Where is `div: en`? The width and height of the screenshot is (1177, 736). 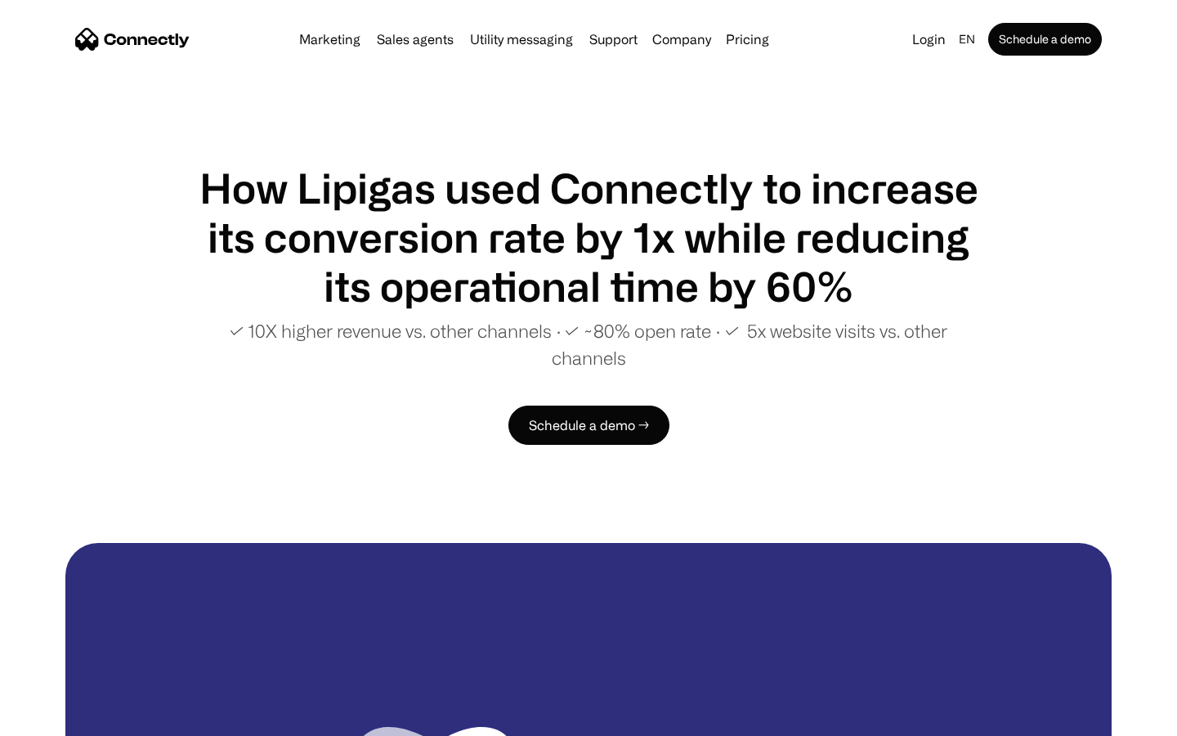 div: en is located at coordinates (967, 39).